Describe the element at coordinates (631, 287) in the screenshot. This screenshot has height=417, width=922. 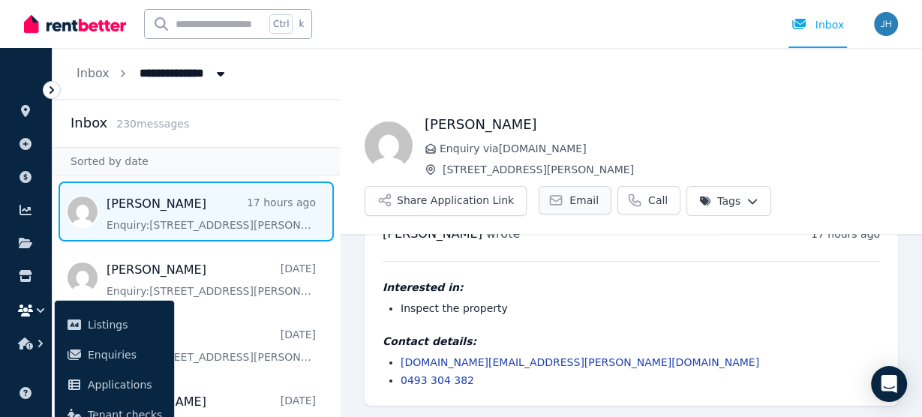
I see `h4: Interested in:` at that location.